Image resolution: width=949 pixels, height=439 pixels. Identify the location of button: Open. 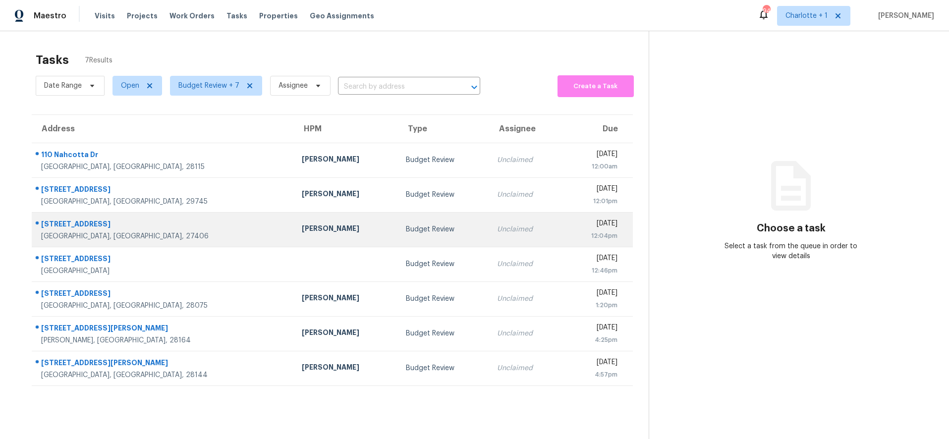
(474, 87).